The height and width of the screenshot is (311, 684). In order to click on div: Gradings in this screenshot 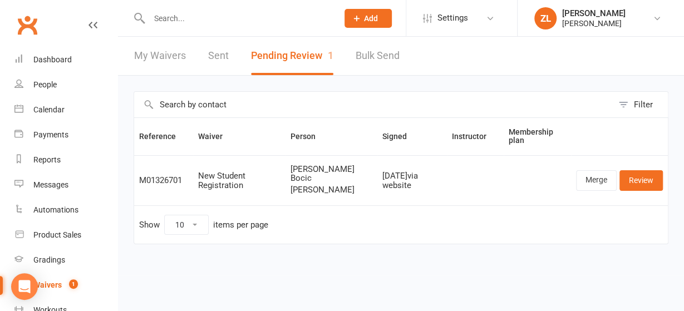, I will do `click(49, 260)`.